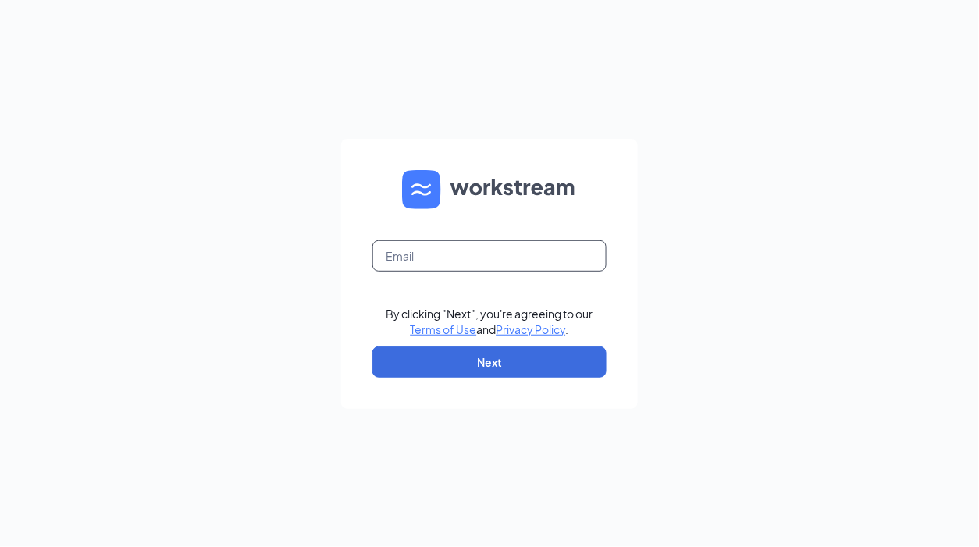 This screenshot has width=979, height=547. What do you see at coordinates (489, 322) in the screenshot?
I see `div: By clicking "Next", you're agreeing to our and .` at bounding box center [489, 322].